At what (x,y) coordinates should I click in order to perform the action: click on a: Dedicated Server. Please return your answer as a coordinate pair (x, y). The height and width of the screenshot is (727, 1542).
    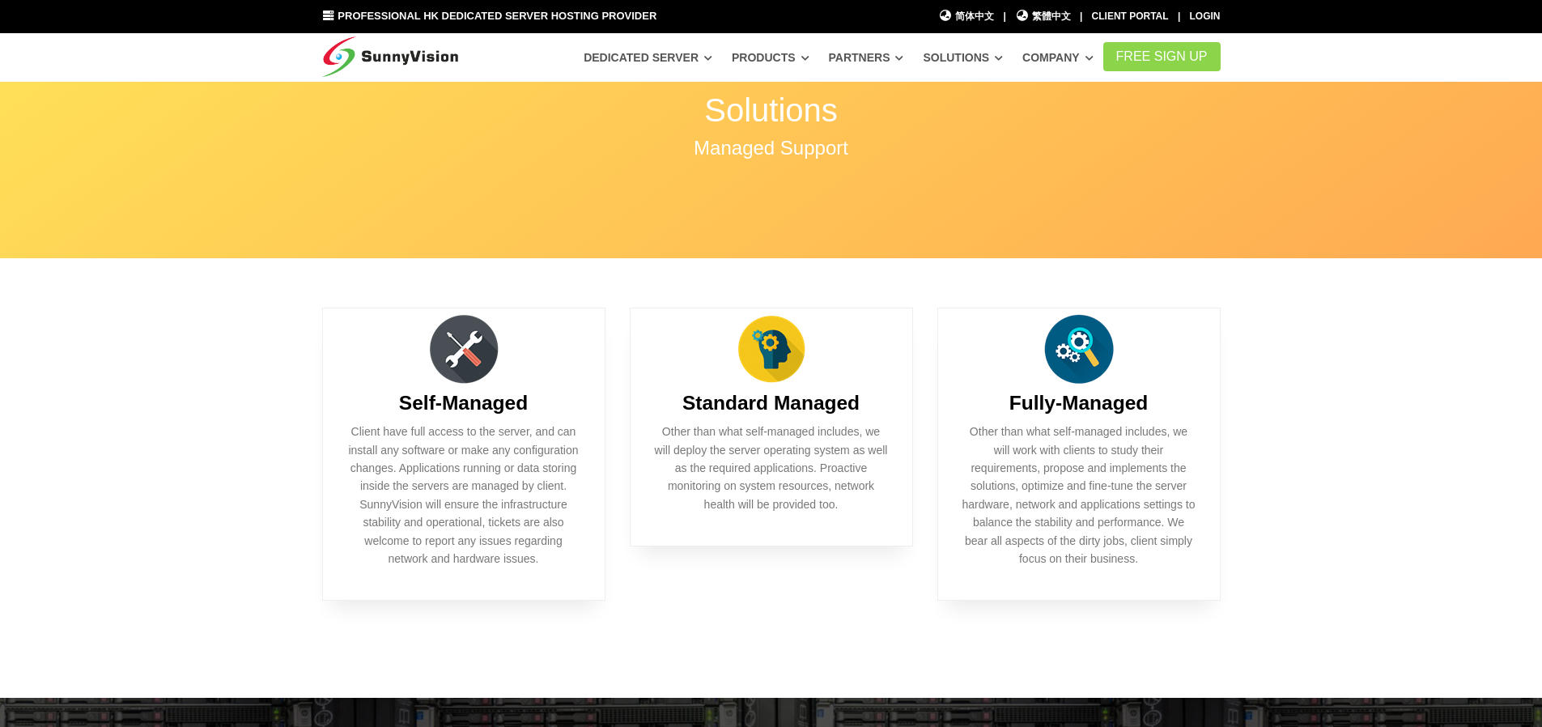
    Looking at the image, I should click on (647, 57).